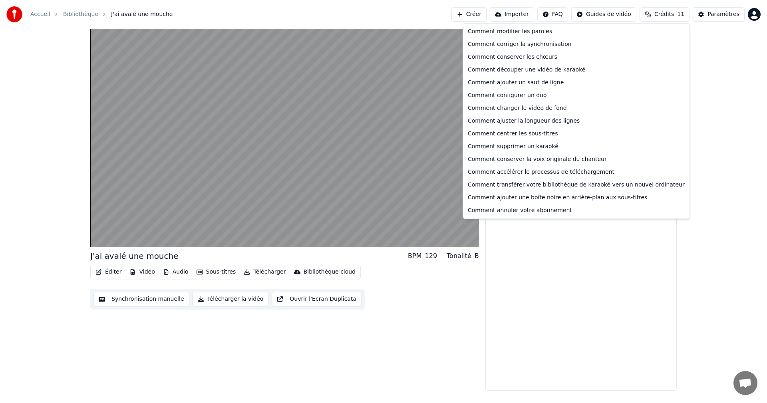 Image resolution: width=767 pixels, height=403 pixels. I want to click on div: Comment supprimer un karaoké, so click(576, 147).